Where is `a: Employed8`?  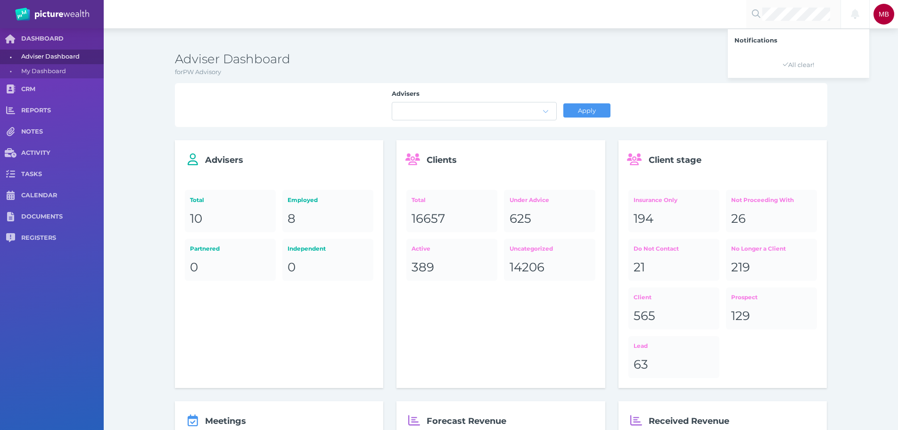 a: Employed8 is located at coordinates (328, 210).